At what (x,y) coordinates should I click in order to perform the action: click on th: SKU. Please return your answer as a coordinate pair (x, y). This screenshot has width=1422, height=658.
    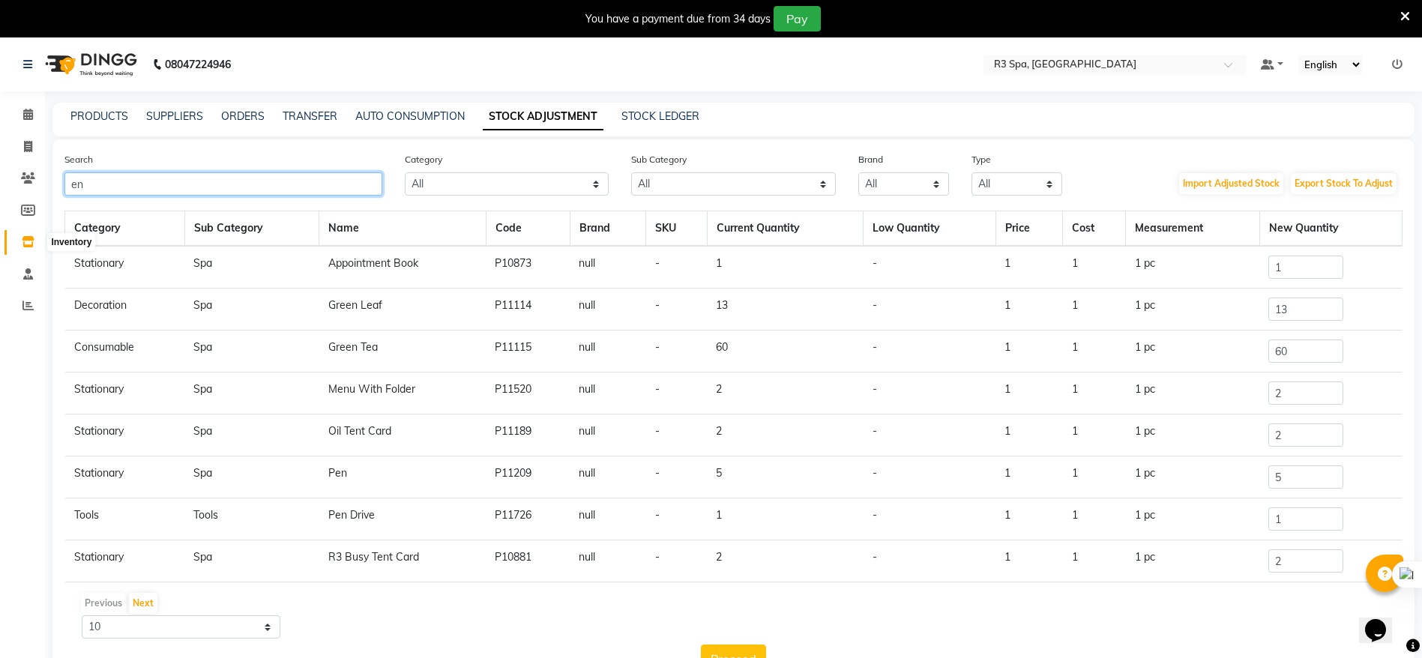
    Looking at the image, I should click on (676, 229).